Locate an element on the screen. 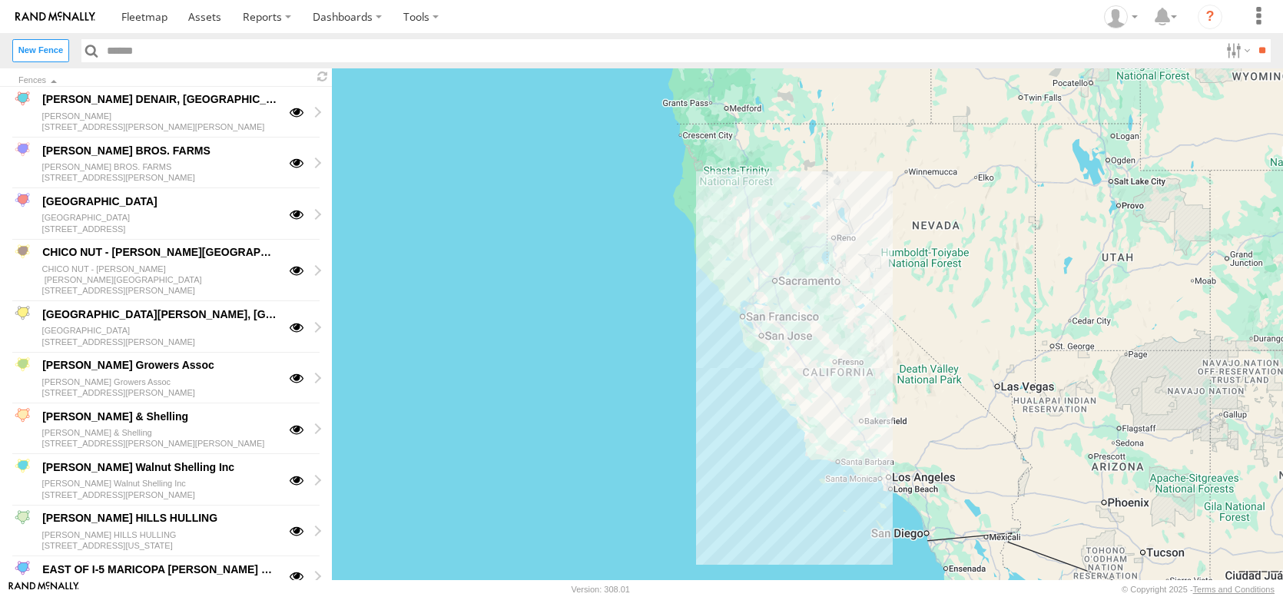 This screenshot has height=597, width=1283. label: Search Filter Options is located at coordinates (1236, 50).